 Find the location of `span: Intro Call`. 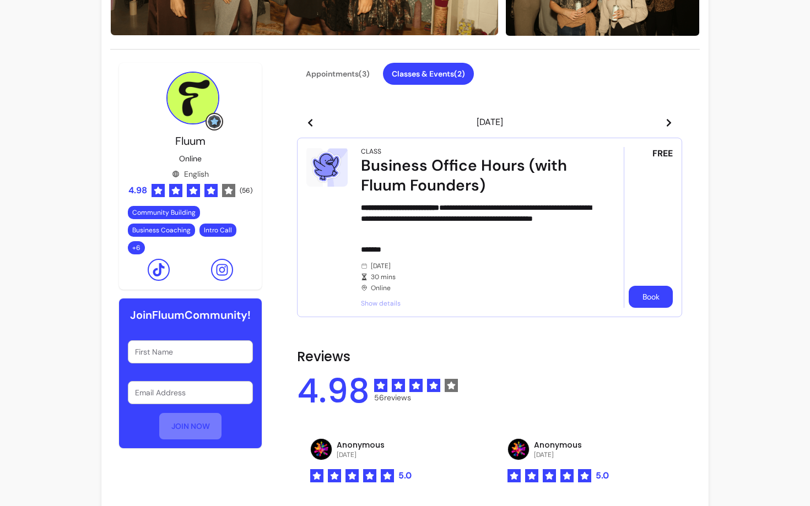

span: Intro Call is located at coordinates (218, 230).